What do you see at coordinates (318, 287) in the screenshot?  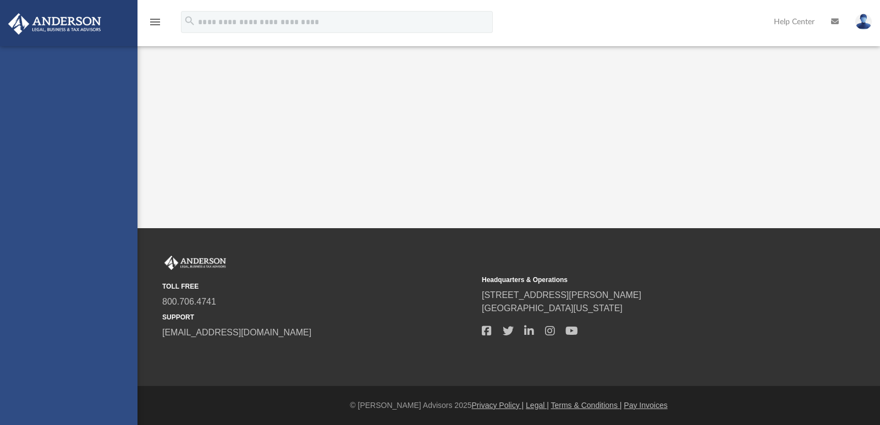 I see `small: TOLL FREE` at bounding box center [318, 287].